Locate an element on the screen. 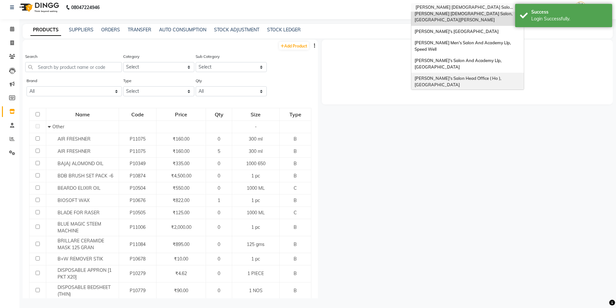 The height and width of the screenshot is (308, 616). span: BLADE FOR RASER is located at coordinates (79, 213).